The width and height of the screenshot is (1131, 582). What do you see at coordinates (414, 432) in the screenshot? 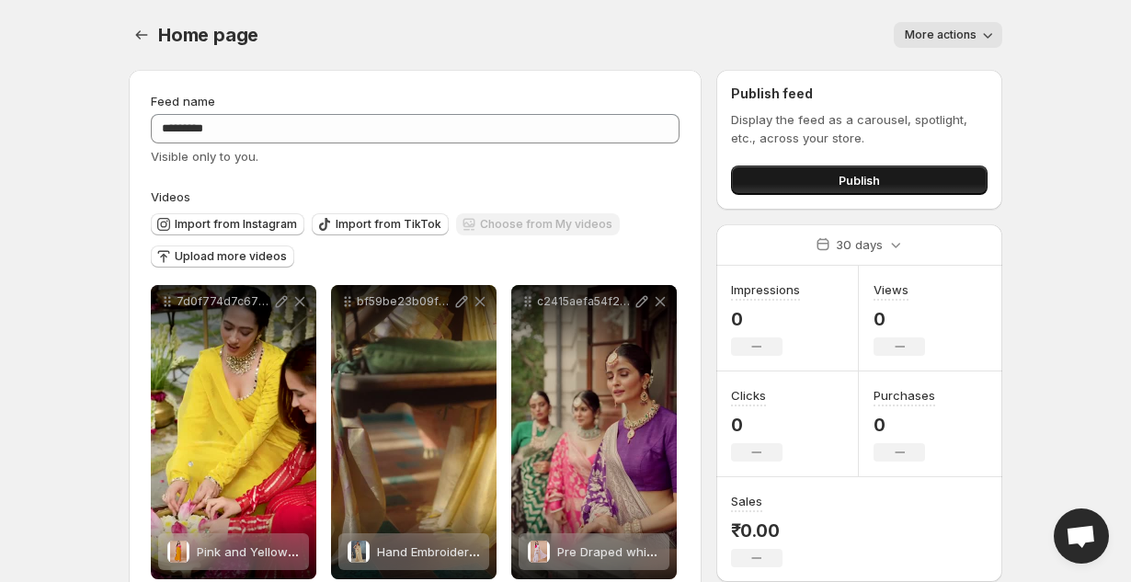
I see `div: bf59be23b09f88df30d72a470ae0a20e_t4Hand Embroidered beige SareeHand Embroidered beige Saree` at bounding box center [414, 432].